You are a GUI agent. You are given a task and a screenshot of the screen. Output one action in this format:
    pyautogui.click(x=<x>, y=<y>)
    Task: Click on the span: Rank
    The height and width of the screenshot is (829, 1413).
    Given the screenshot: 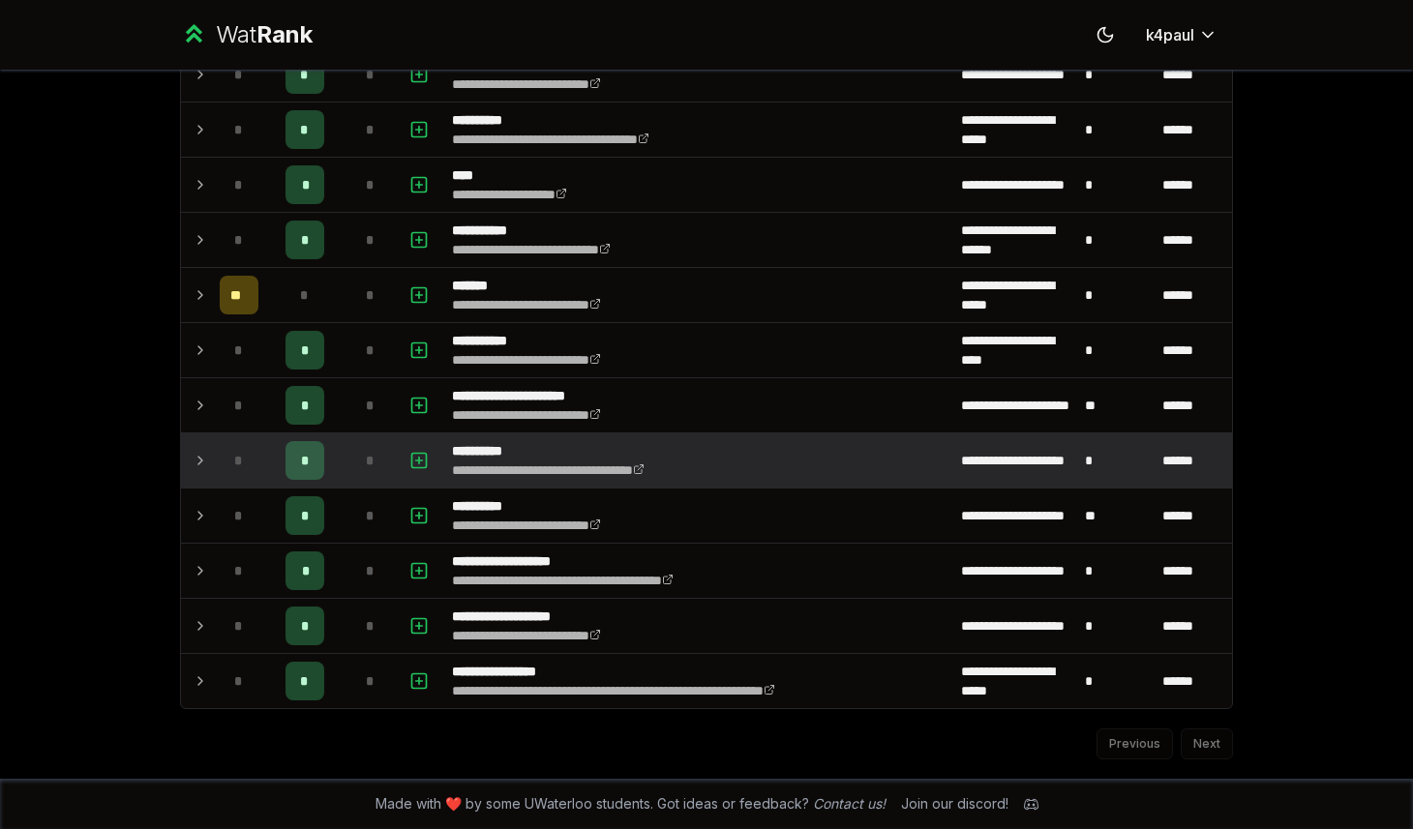 What is the action you would take?
    pyautogui.click(x=284, y=34)
    